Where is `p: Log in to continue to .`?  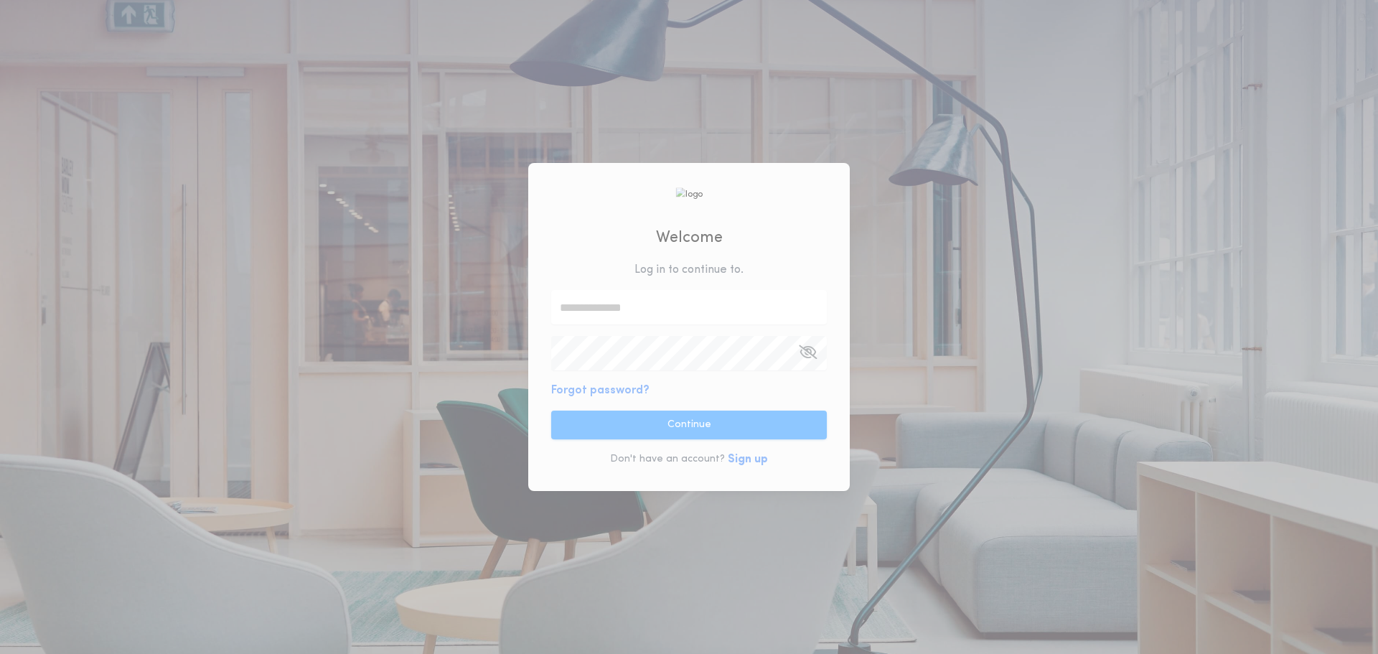 p: Log in to continue to . is located at coordinates (689, 270).